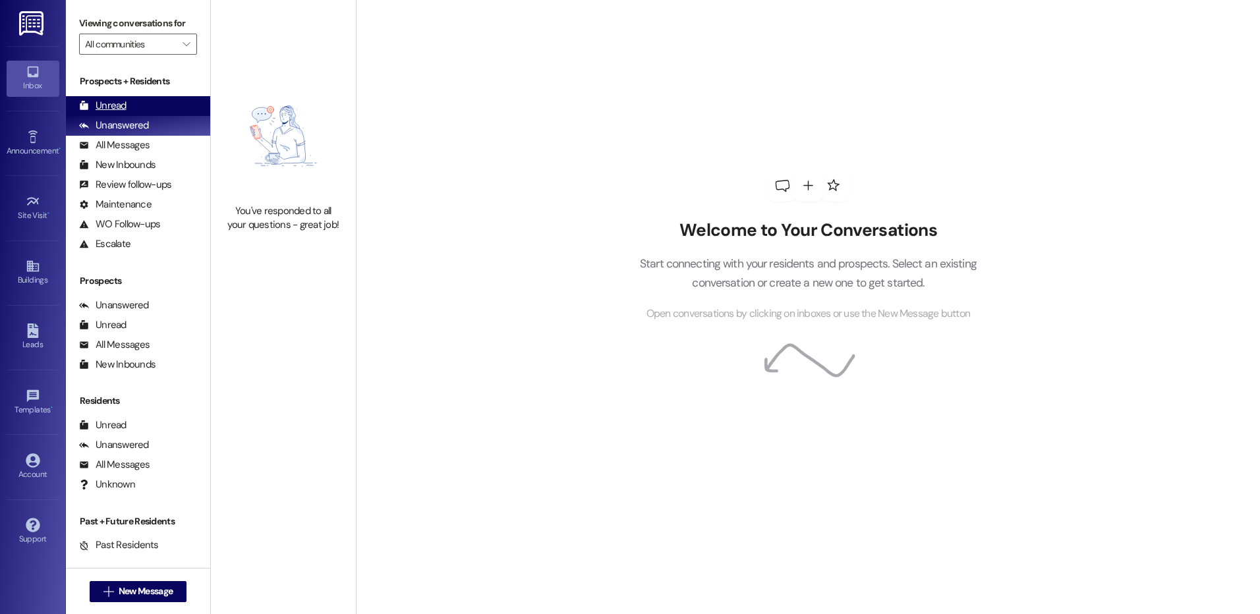  Describe the element at coordinates (138, 592) in the screenshot. I see `button: New Message` at that location.